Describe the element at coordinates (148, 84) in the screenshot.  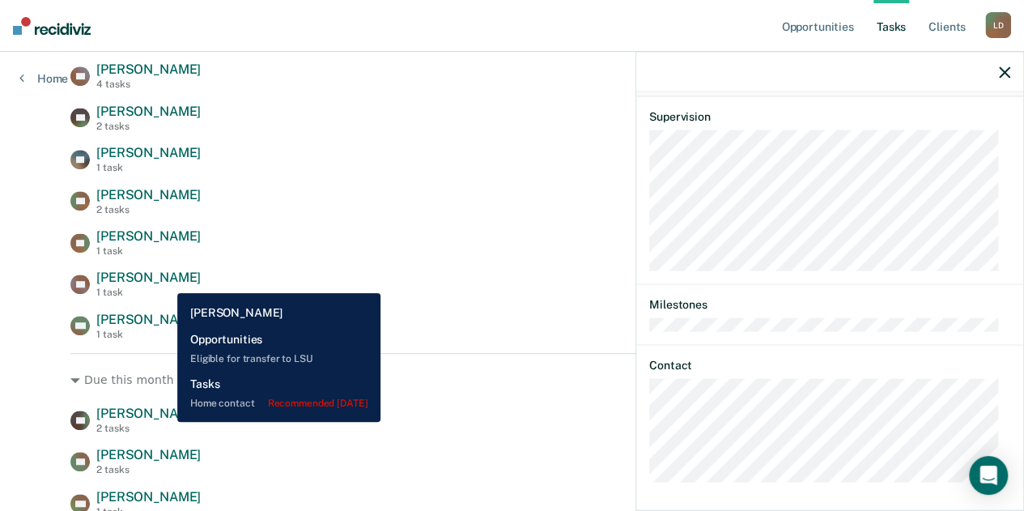
I see `div: 4 tasks` at that location.